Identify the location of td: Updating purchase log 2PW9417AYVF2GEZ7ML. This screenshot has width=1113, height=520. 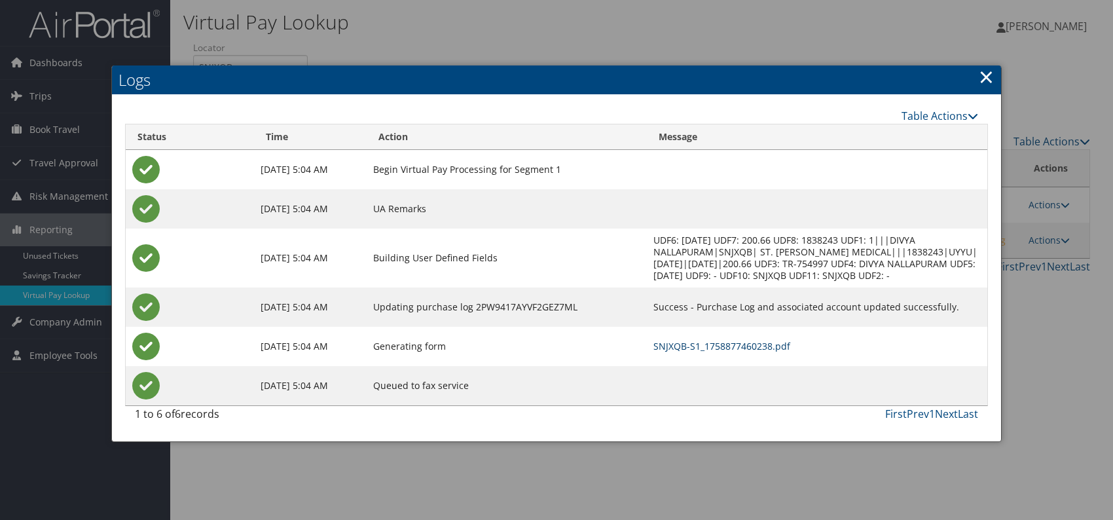
(507, 307).